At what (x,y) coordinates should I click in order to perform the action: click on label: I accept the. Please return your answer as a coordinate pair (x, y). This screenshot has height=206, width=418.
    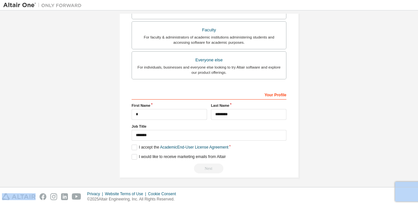
    Looking at the image, I should click on (180, 147).